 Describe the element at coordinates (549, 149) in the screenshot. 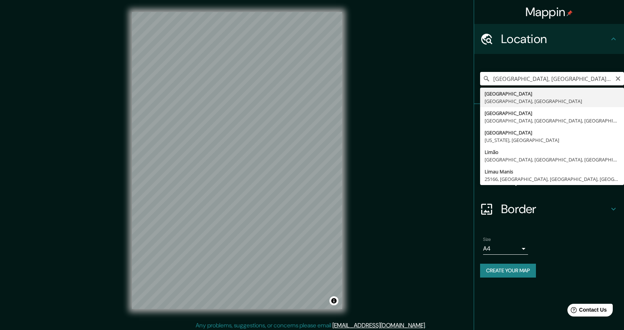

I see `div: Style` at that location.